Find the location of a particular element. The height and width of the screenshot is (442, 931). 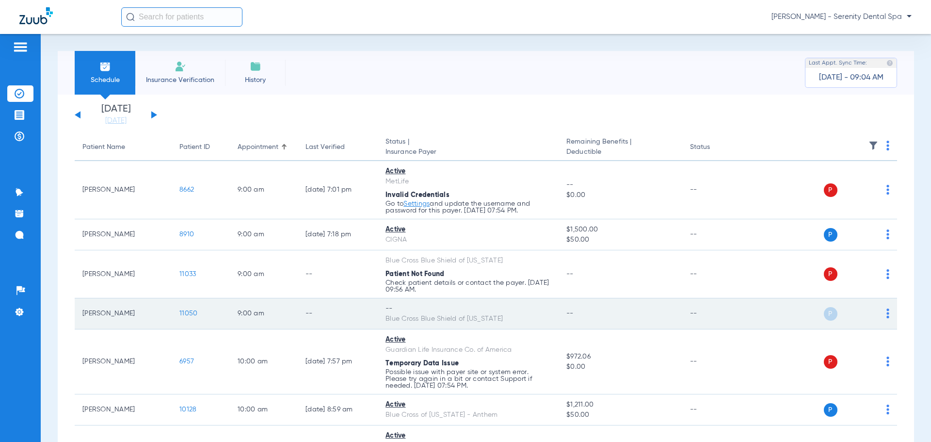

div: CIGNA is located at coordinates (468, 239).